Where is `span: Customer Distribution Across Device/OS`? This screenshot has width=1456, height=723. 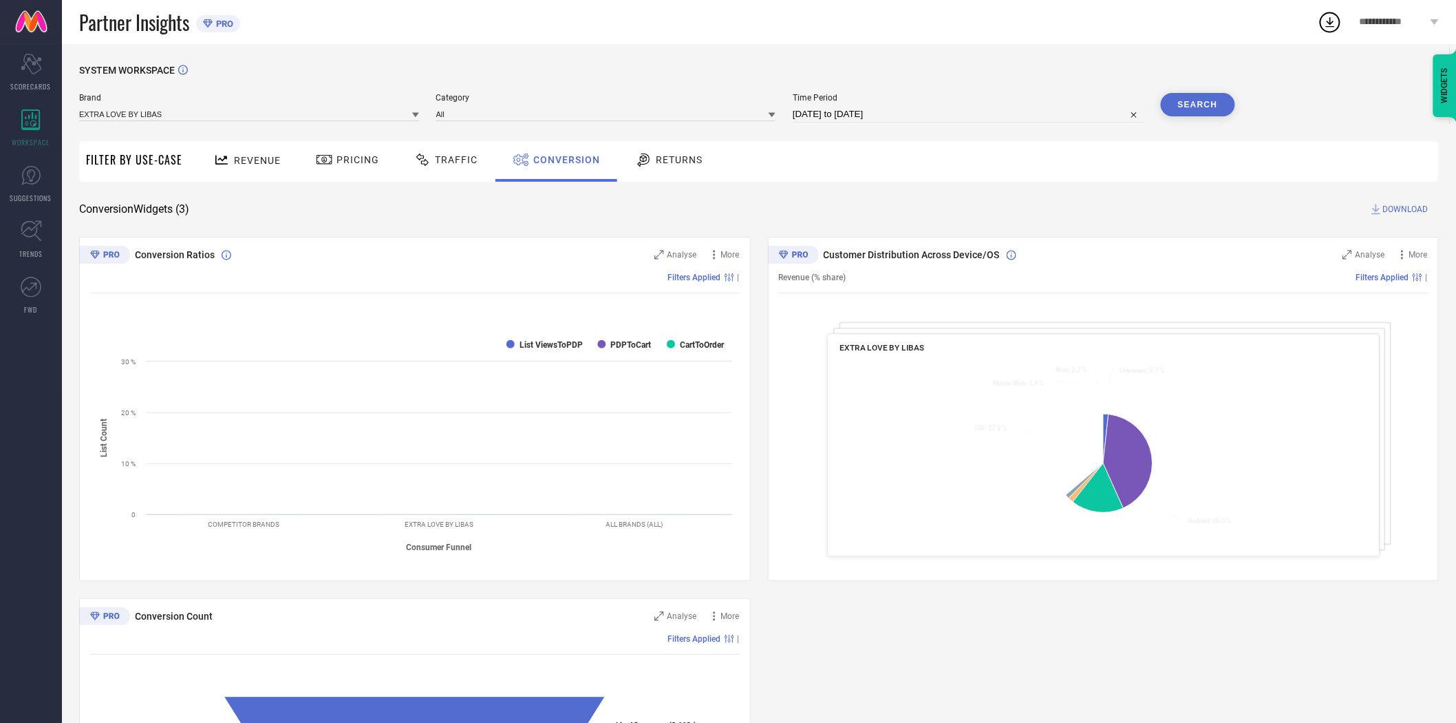 span: Customer Distribution Across Device/OS is located at coordinates (912, 255).